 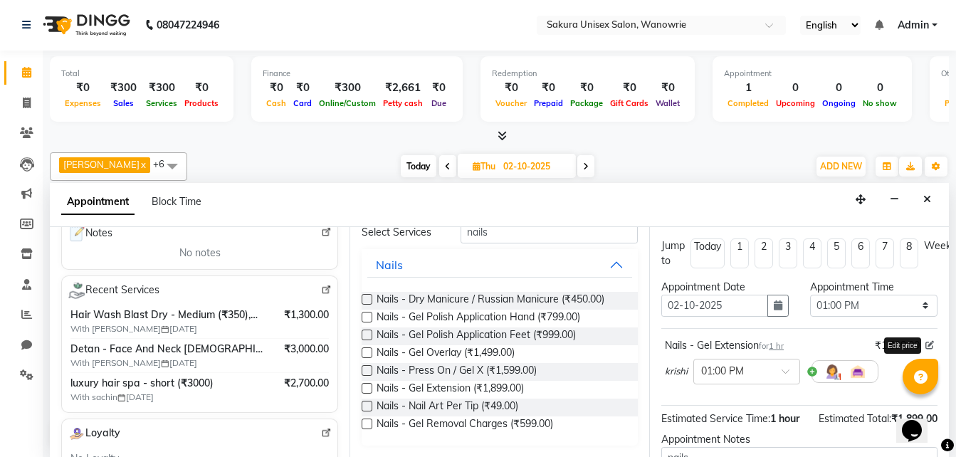 What do you see at coordinates (748, 88) in the screenshot?
I see `div: 1` at bounding box center [748, 88].